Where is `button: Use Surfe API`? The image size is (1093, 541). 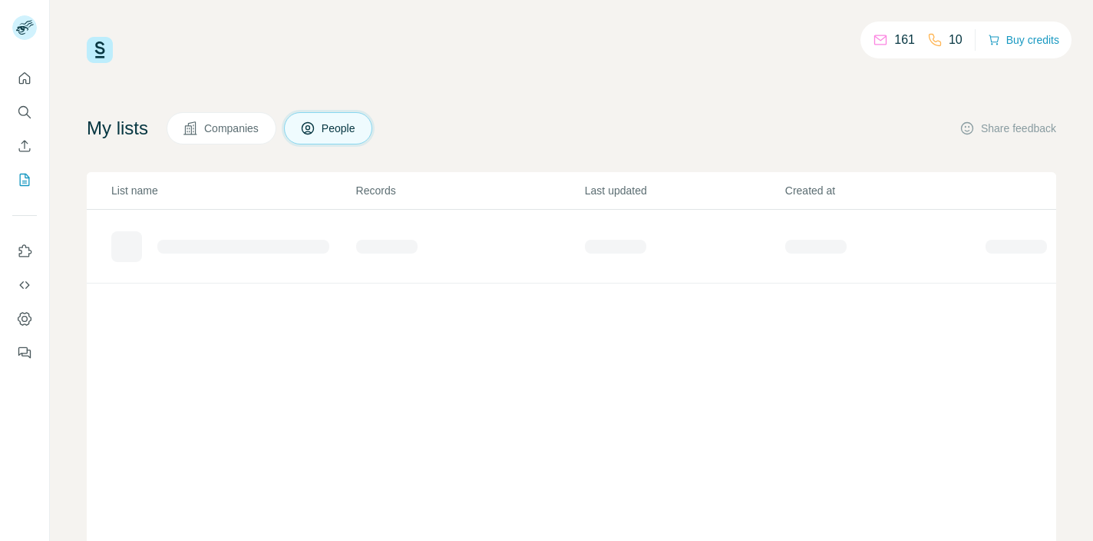 button: Use Surfe API is located at coordinates (25, 285).